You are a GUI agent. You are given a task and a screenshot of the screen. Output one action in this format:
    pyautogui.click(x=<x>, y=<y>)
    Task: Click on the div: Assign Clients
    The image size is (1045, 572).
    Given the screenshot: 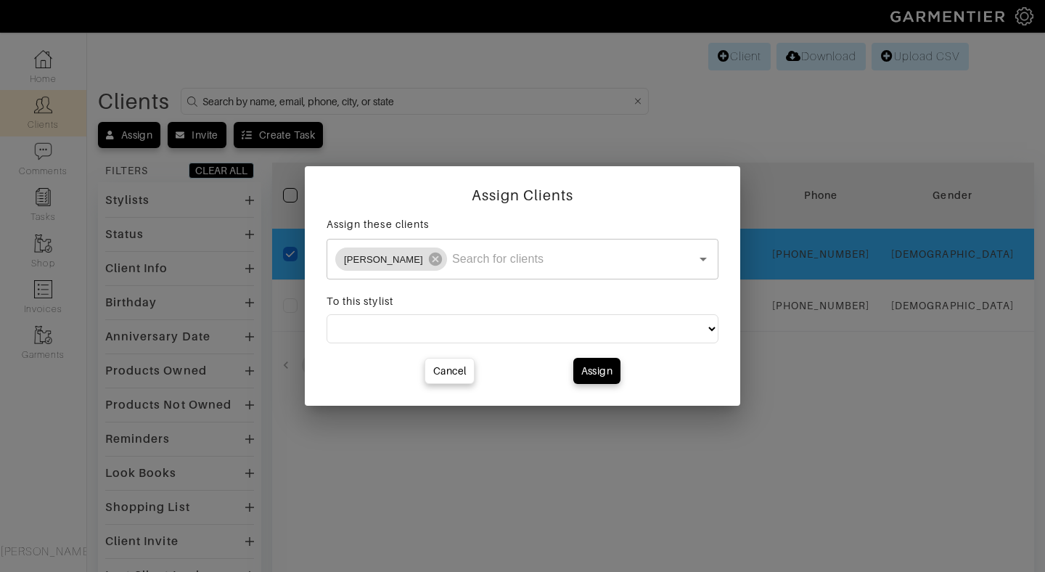 What is the action you would take?
    pyautogui.click(x=523, y=195)
    